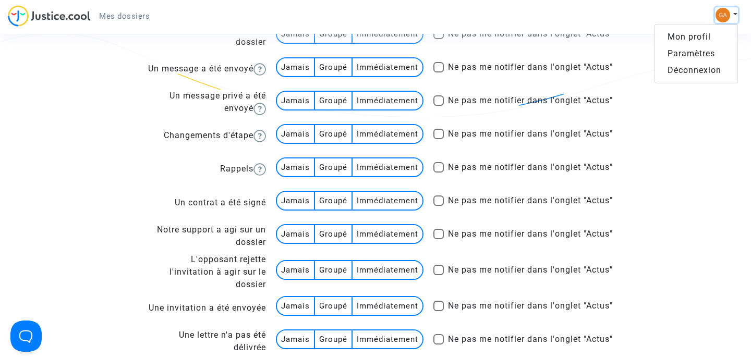  Describe the element at coordinates (697, 54) in the screenshot. I see `a: Paramètres` at that location.